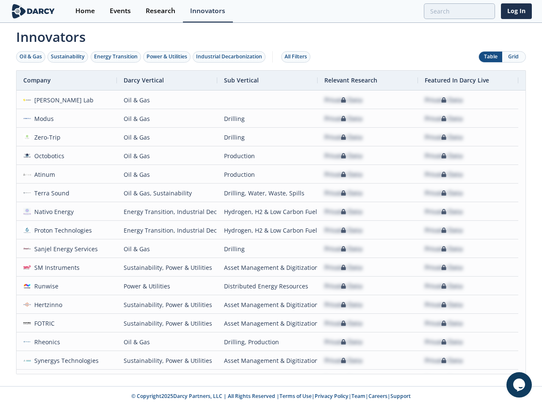  Describe the element at coordinates (160, 11) in the screenshot. I see `div: Research` at that location.